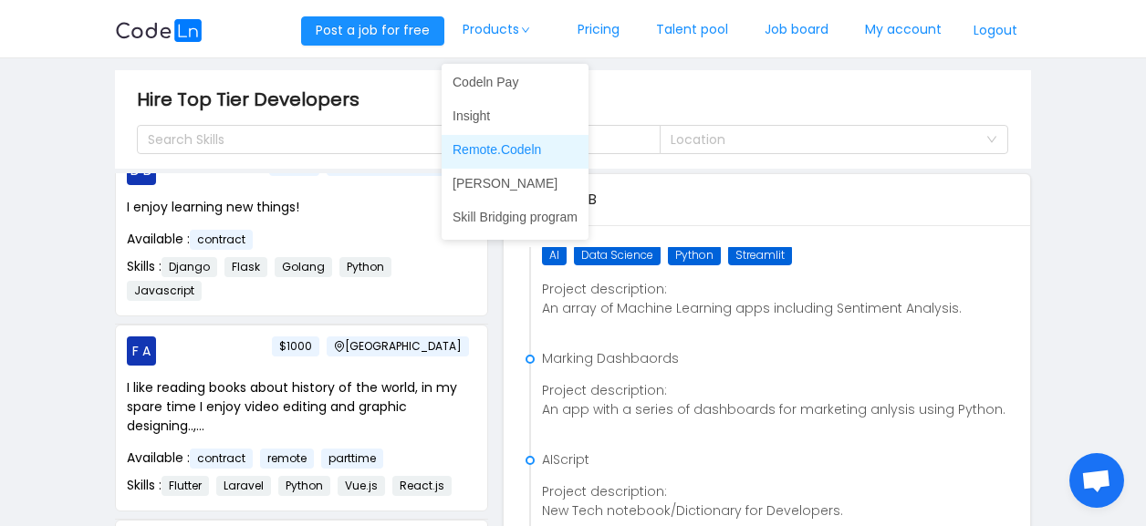  I want to click on span: Javascript, so click(164, 291).